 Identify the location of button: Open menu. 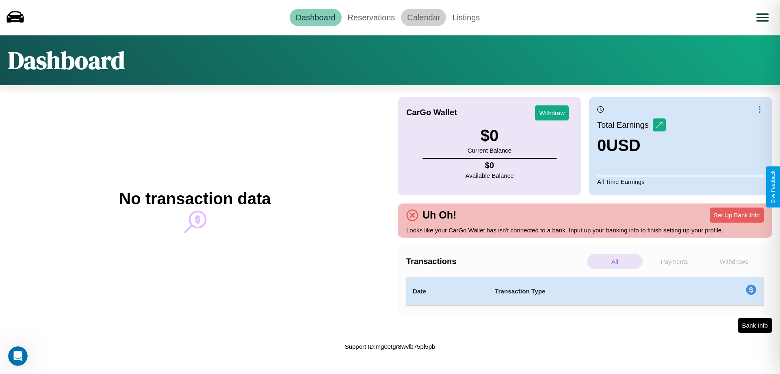
(763, 17).